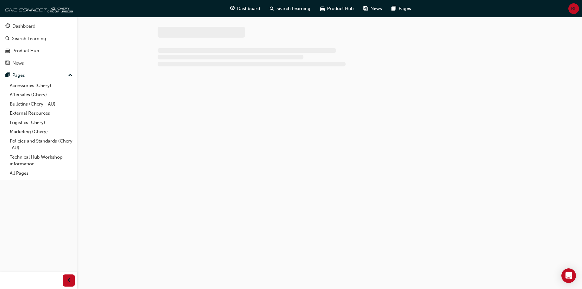  What do you see at coordinates (337, 8) in the screenshot?
I see `a: car-iconProduct Hub` at bounding box center [337, 8].